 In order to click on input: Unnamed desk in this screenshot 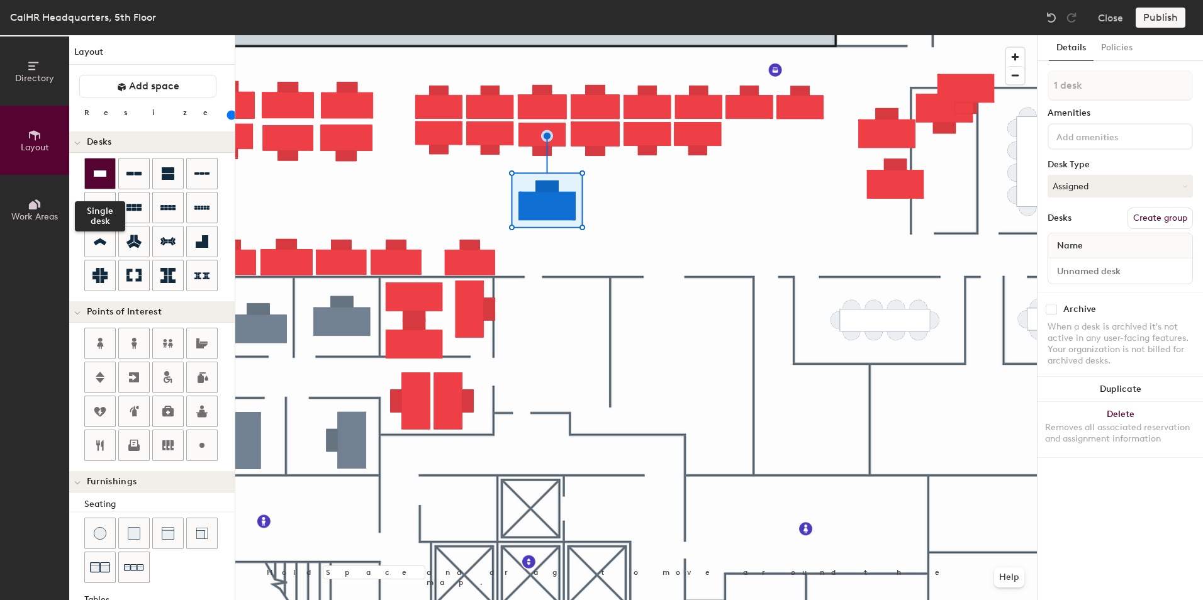, I will do `click(1120, 271)`.